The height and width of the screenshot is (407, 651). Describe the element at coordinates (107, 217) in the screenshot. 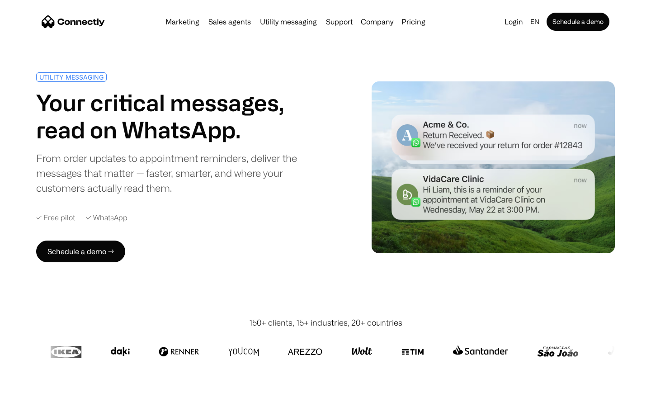

I see `div: ✓ WhatsApp` at that location.